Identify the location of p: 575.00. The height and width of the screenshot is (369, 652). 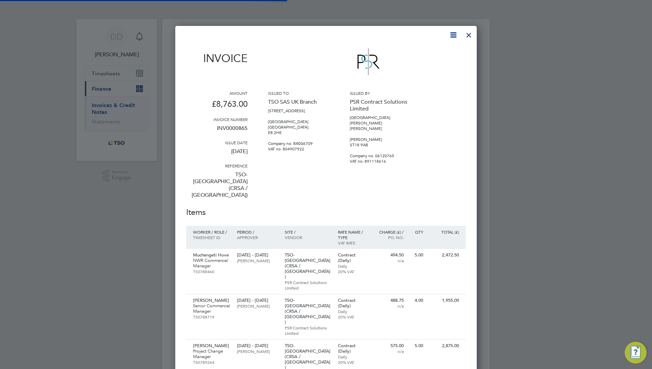
(389, 346).